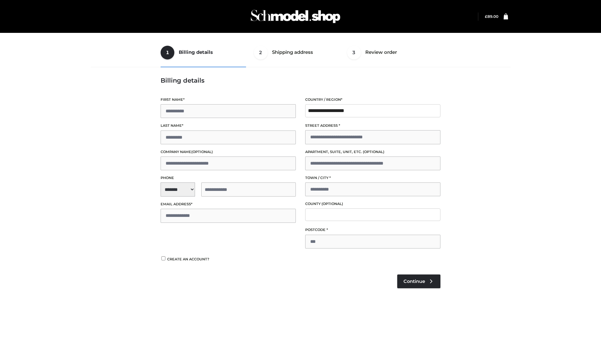  What do you see at coordinates (228, 178) in the screenshot?
I see `label: Phone` at bounding box center [228, 178].